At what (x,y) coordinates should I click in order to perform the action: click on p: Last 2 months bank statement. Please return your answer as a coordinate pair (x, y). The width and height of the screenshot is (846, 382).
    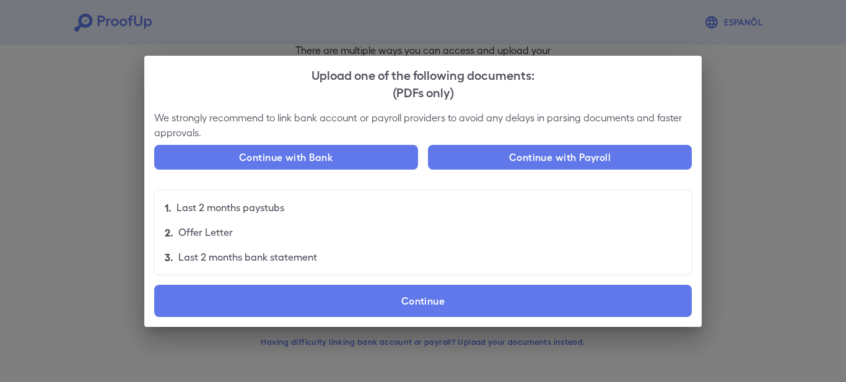
    Looking at the image, I should click on (248, 257).